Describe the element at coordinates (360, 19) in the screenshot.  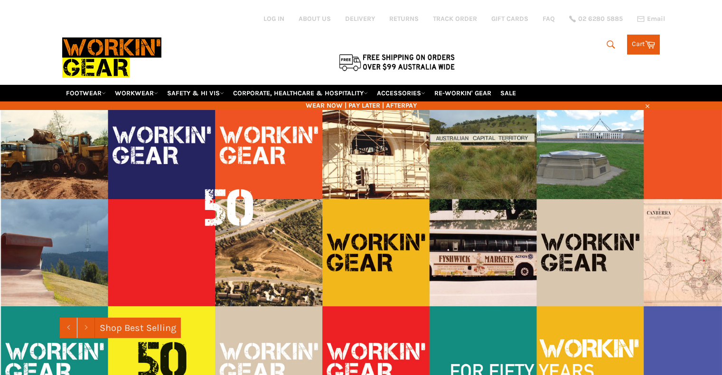
I see `a: DELIVERY` at that location.